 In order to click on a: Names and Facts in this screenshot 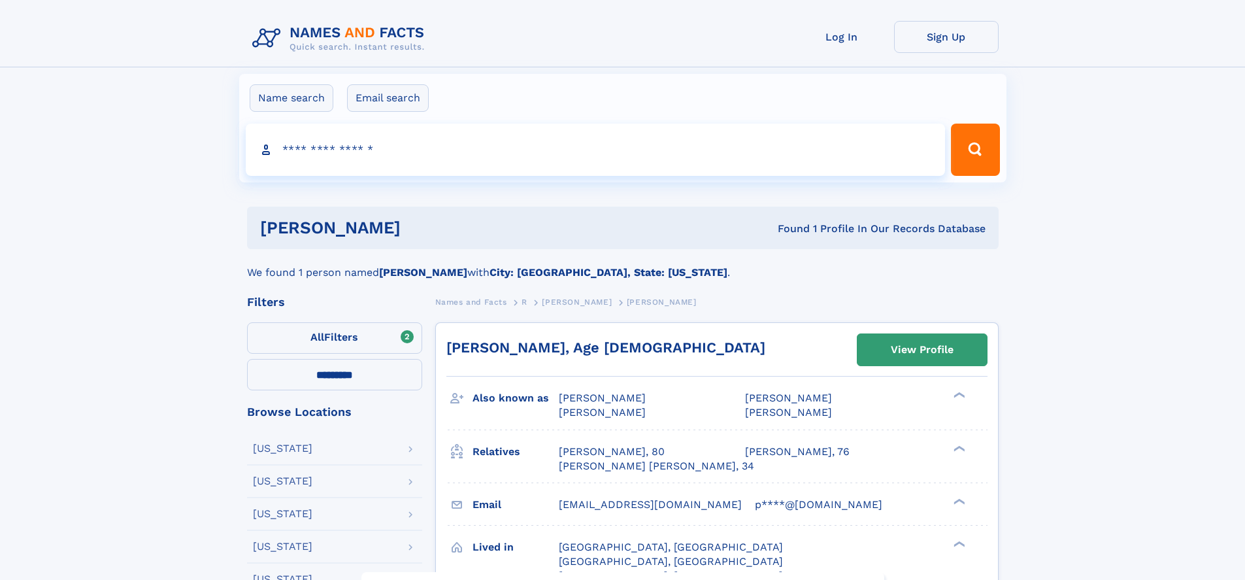, I will do `click(471, 301)`.